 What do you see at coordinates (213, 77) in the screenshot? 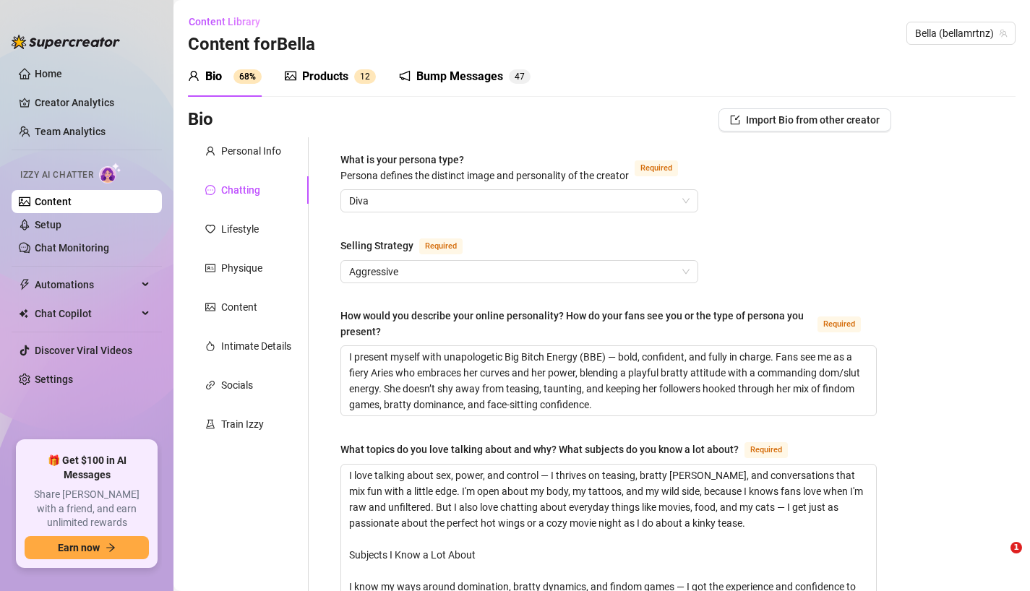
I see `div: Bio` at bounding box center [213, 77].